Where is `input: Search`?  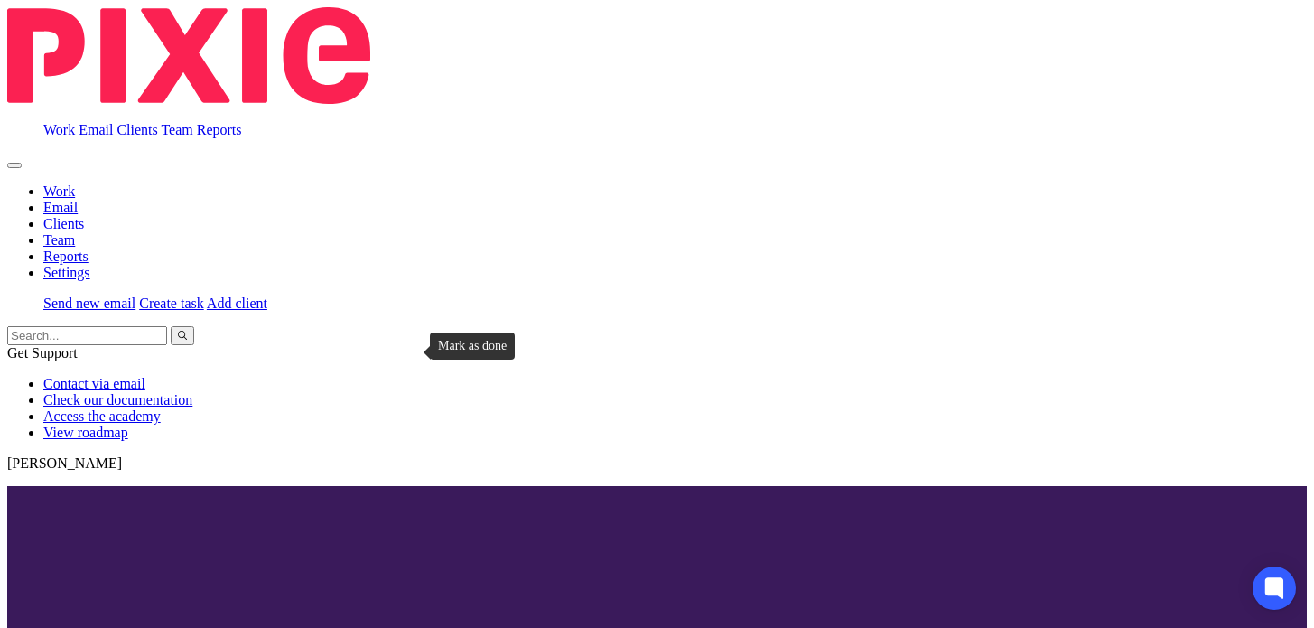
input: Search is located at coordinates (87, 335).